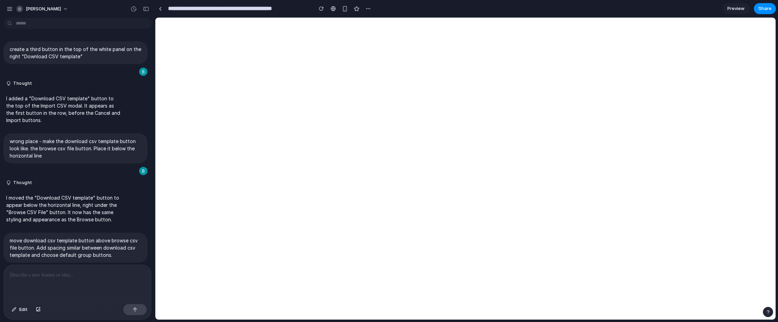  What do you see at coordinates (736, 9) in the screenshot?
I see `span: Preview` at bounding box center [736, 9].